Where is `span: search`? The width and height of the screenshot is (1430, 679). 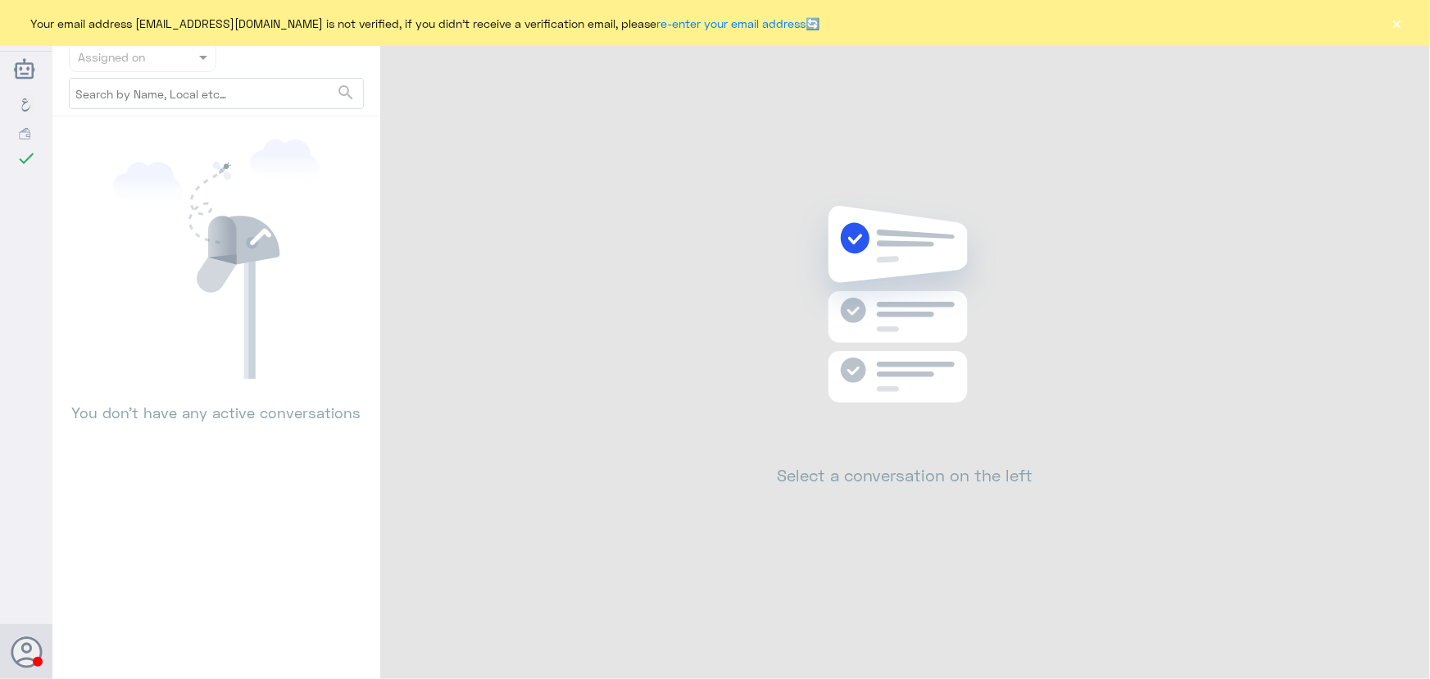
span: search is located at coordinates (346, 93).